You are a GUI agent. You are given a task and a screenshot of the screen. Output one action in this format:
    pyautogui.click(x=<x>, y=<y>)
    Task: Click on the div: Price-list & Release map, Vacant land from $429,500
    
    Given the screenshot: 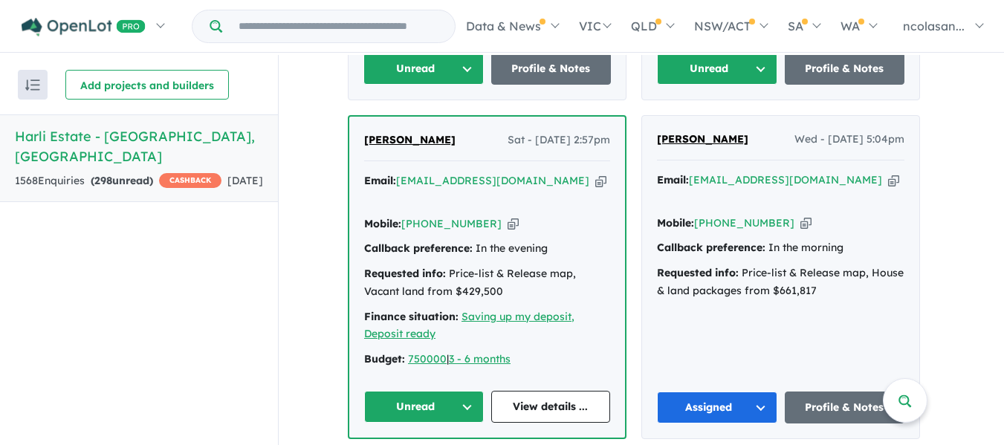 What is the action you would take?
    pyautogui.click(x=487, y=283)
    